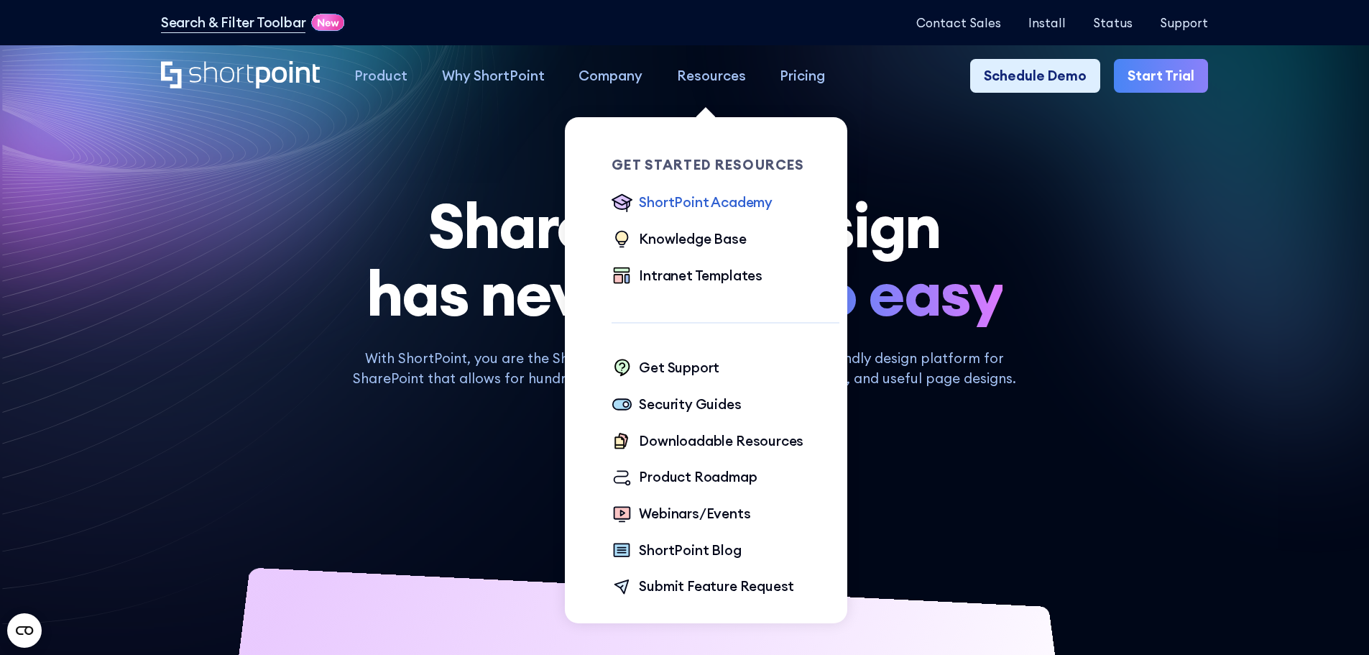  Describe the element at coordinates (692, 203) in the screenshot. I see `a: ShortPoint Academy` at that location.